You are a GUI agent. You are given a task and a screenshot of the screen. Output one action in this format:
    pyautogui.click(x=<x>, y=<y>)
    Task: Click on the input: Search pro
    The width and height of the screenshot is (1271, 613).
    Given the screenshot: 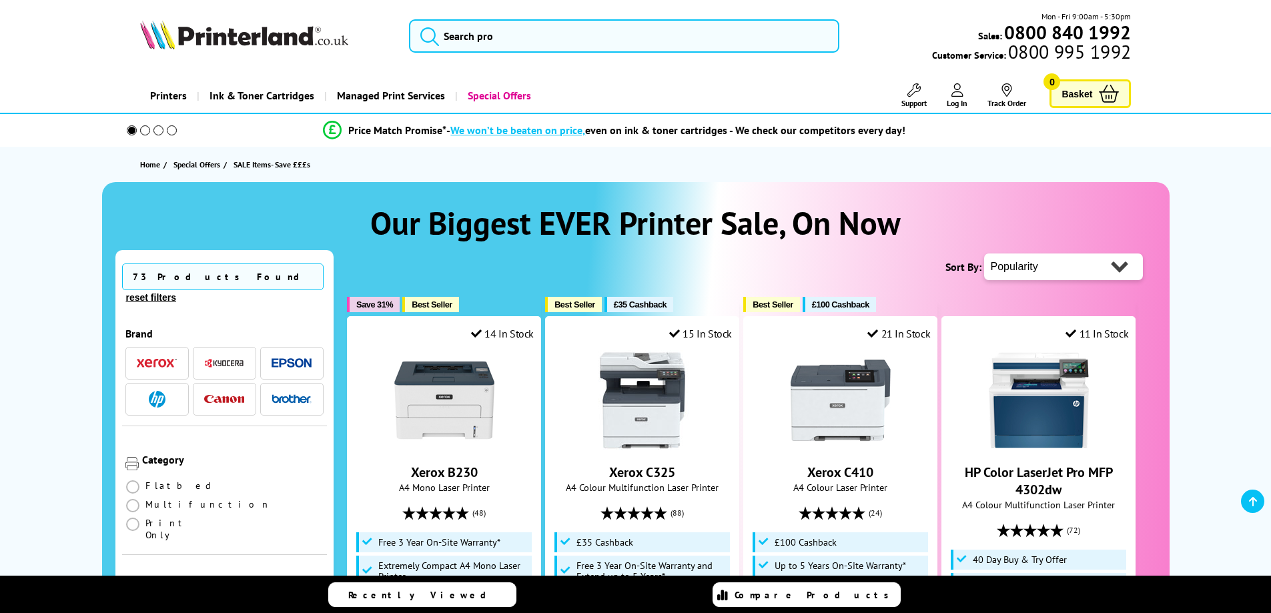 What is the action you would take?
    pyautogui.click(x=624, y=36)
    